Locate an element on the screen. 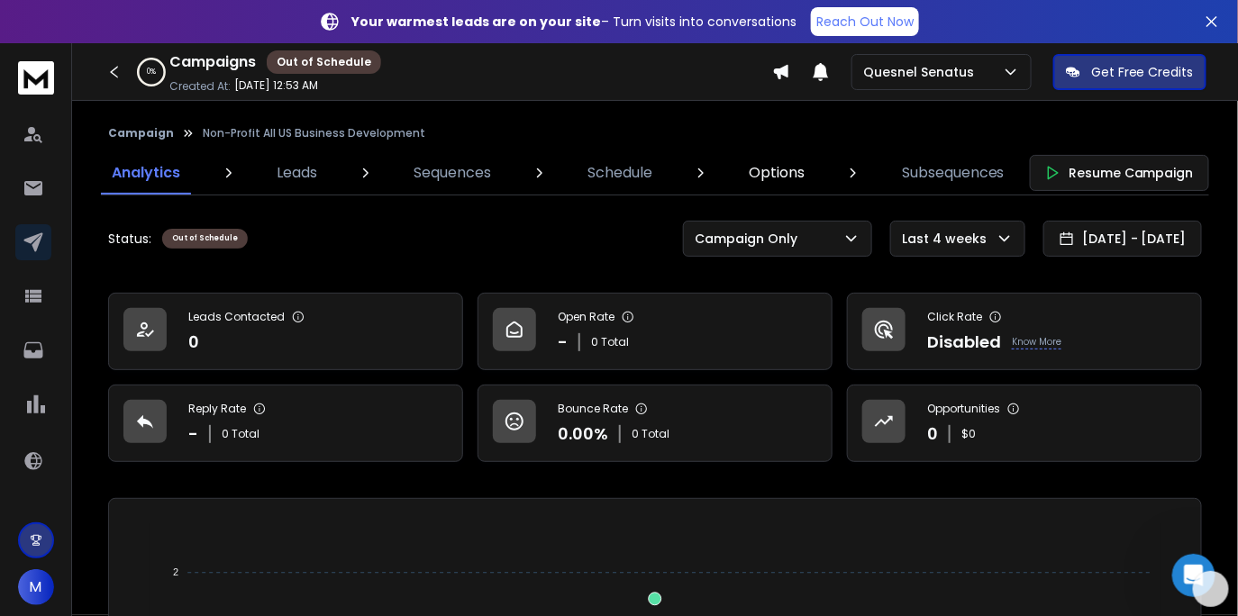 The height and width of the screenshot is (616, 1238). a: Click RateDisabledKnow More is located at coordinates (1024, 332).